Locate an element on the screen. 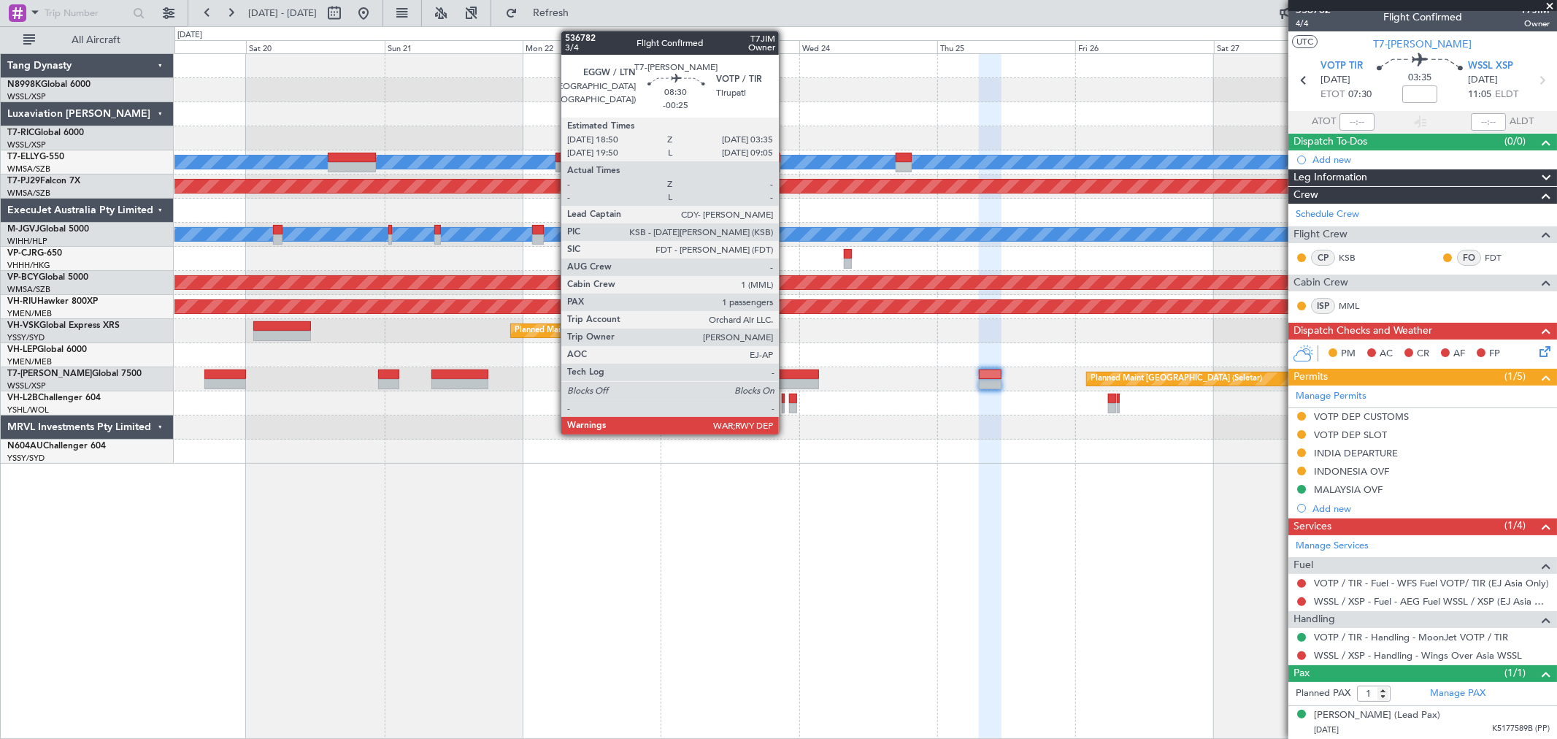 This screenshot has width=1557, height=739. span: (1/5) is located at coordinates (1514, 376).